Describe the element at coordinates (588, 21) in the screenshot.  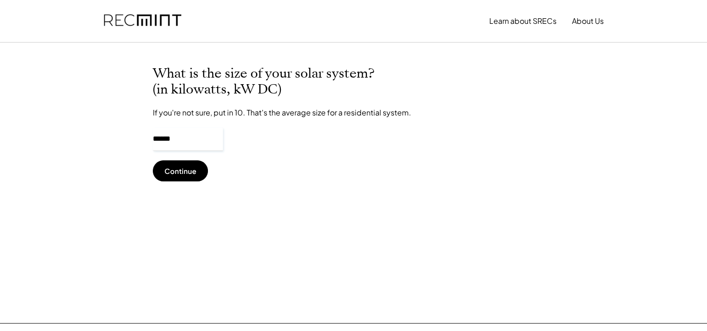
I see `button: About Us` at that location.